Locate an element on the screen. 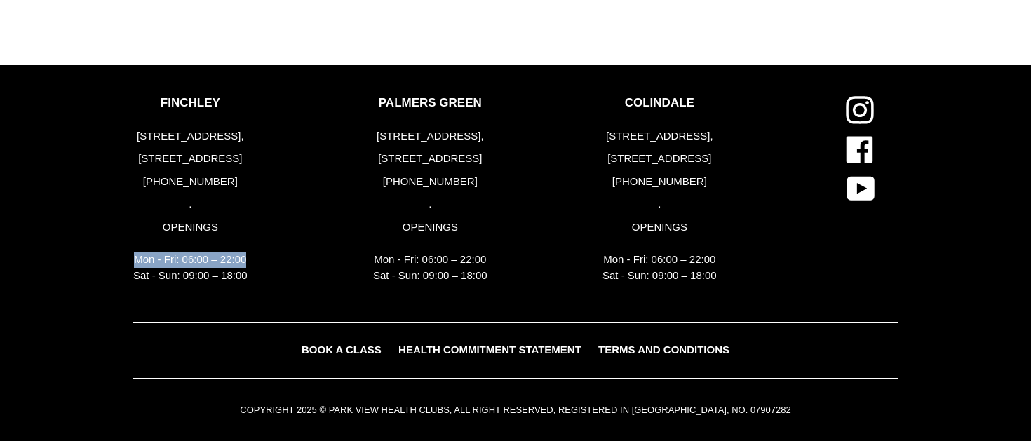  p: FINCHLEY is located at coordinates (190, 103).